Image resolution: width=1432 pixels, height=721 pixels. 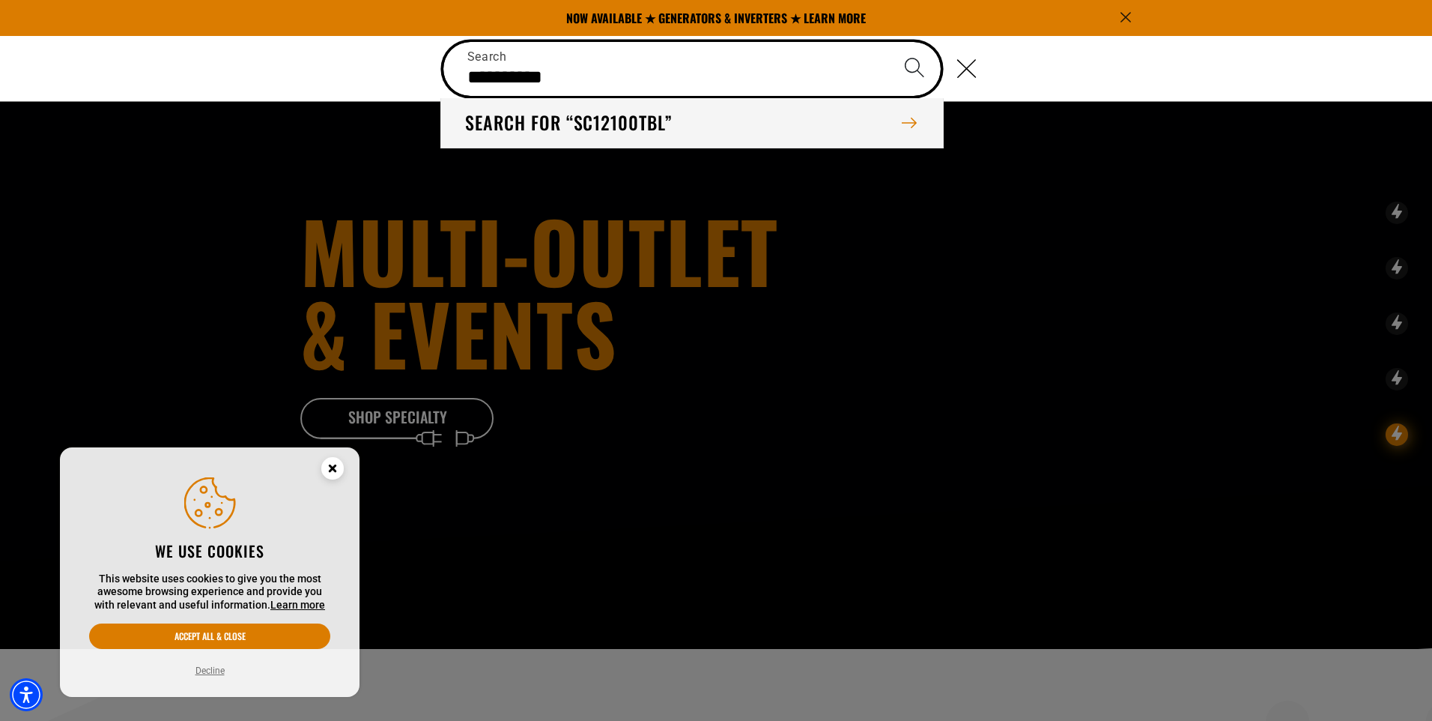 I want to click on button: Search for “sc12100tbl”, so click(x=692, y=123).